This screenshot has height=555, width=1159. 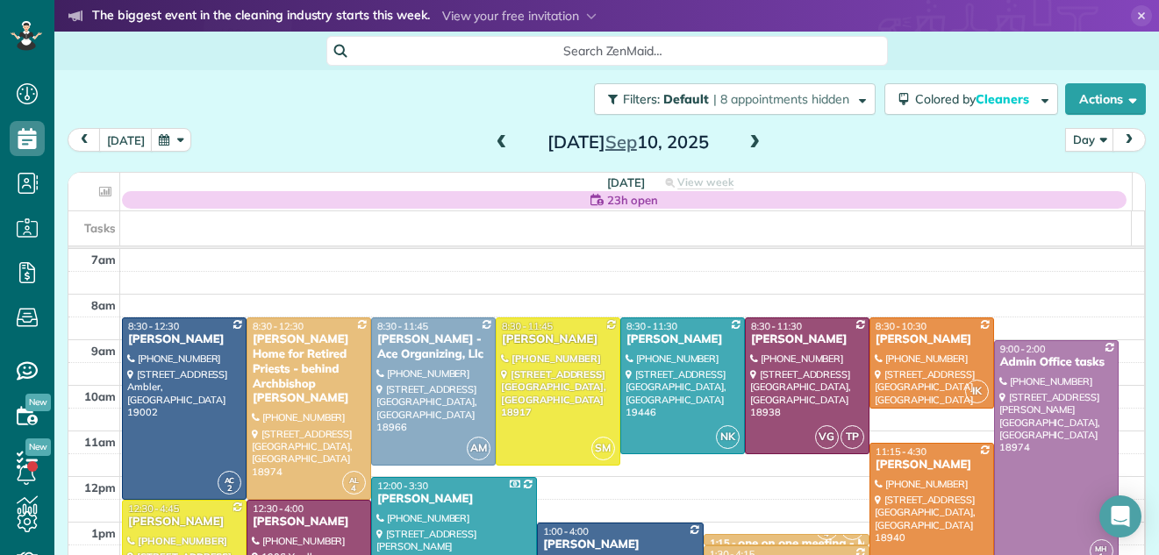 I want to click on span: IK, so click(x=976, y=391).